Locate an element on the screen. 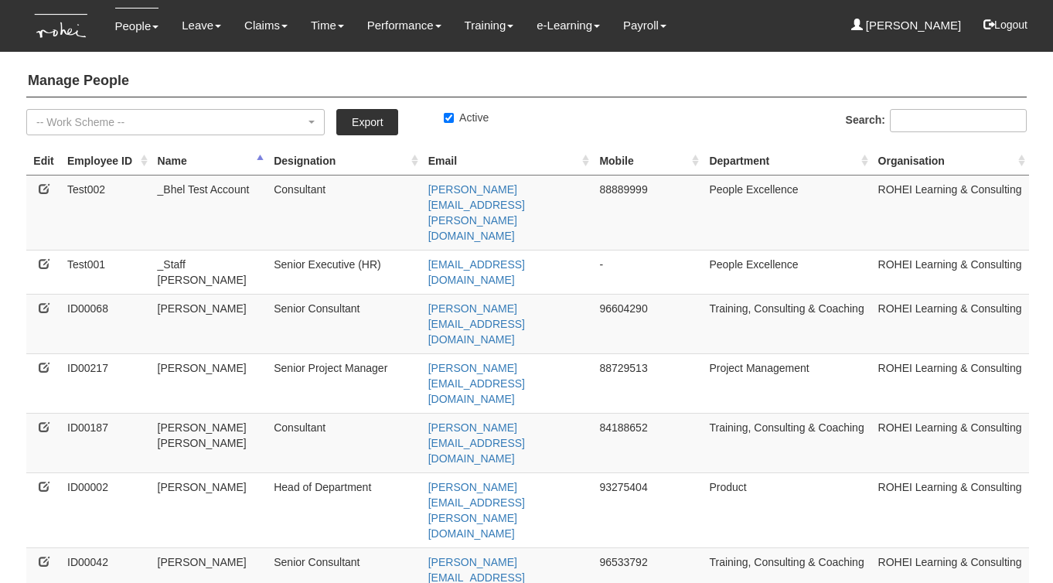  td: Test002 is located at coordinates (106, 212).